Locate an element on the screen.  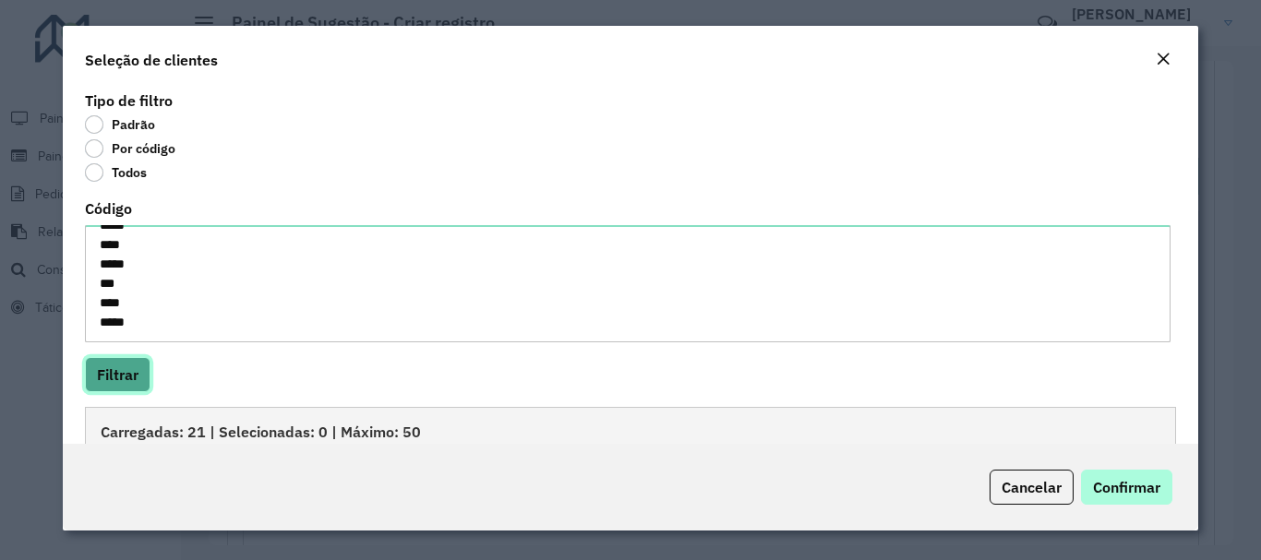
label: Por código is located at coordinates (130, 149).